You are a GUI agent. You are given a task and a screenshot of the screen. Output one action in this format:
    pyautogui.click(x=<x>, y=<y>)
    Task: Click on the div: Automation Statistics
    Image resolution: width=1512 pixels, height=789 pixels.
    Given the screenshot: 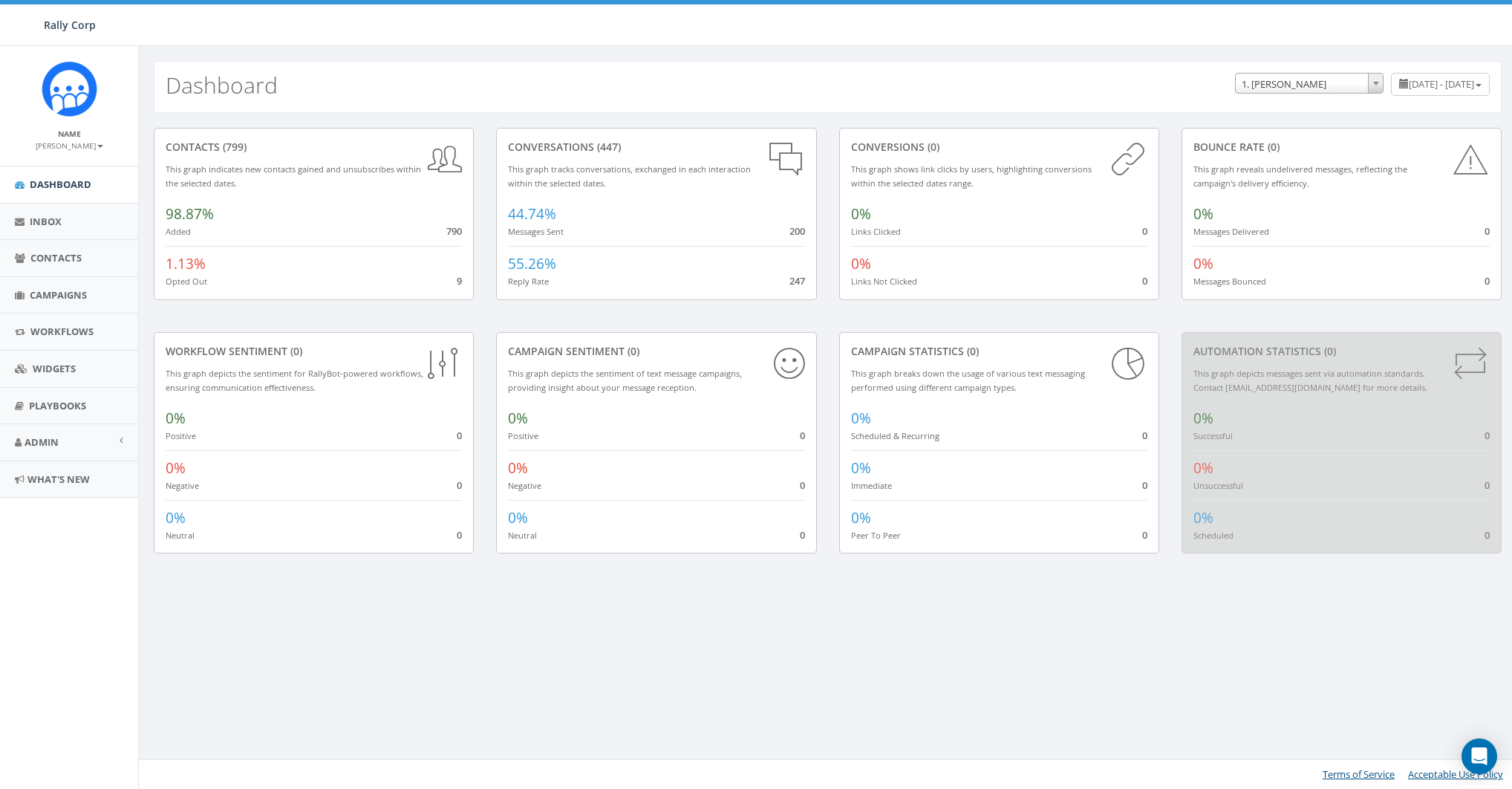 What is the action you would take?
    pyautogui.click(x=1341, y=352)
    